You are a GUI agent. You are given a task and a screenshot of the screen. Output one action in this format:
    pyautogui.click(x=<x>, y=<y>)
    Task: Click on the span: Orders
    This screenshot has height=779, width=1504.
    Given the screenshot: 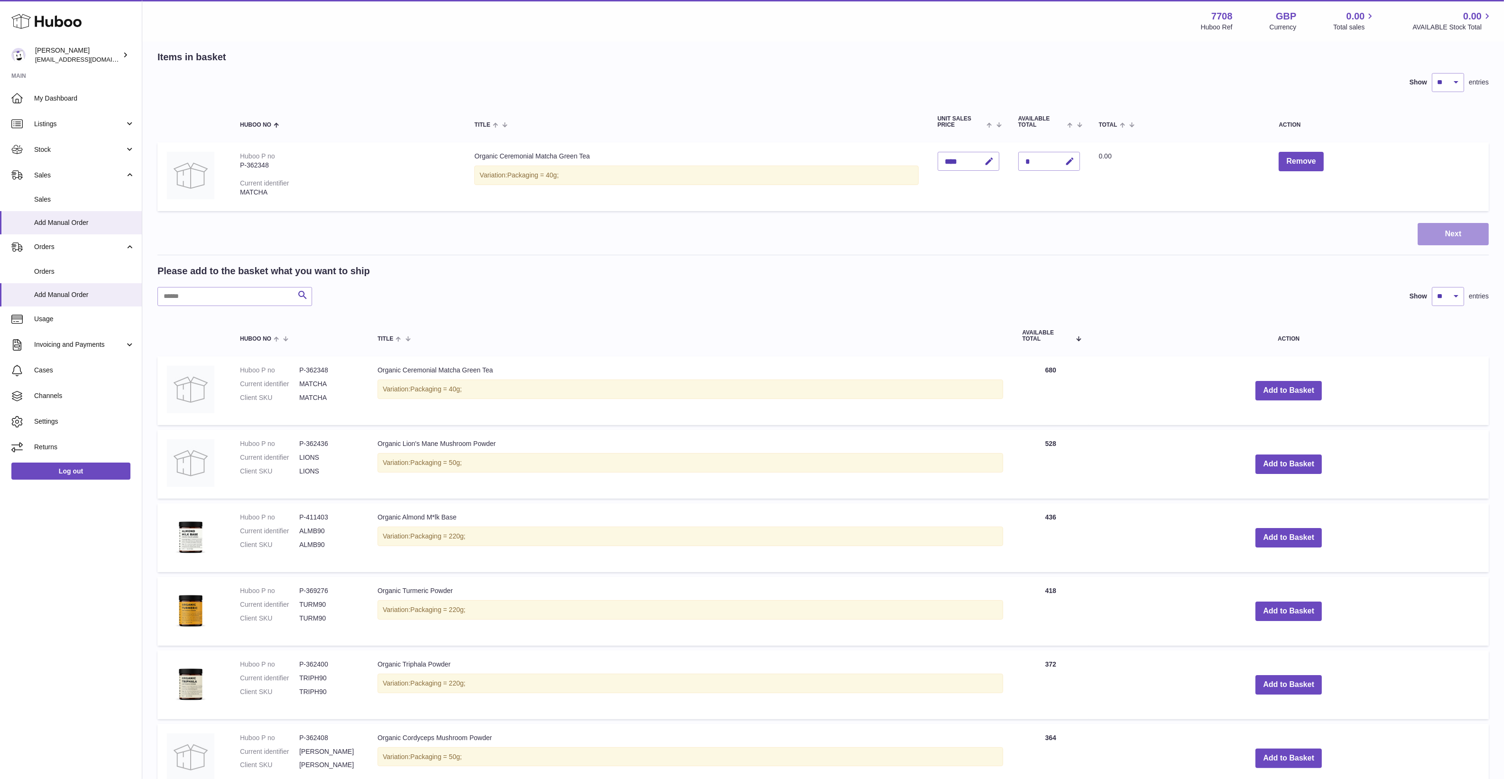 What is the action you would take?
    pyautogui.click(x=84, y=271)
    